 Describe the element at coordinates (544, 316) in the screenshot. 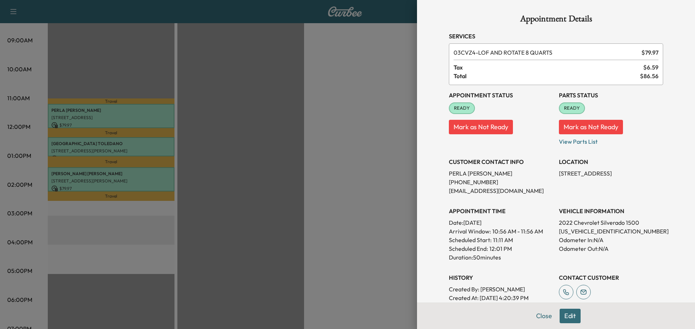

I see `button: Close` at that location.